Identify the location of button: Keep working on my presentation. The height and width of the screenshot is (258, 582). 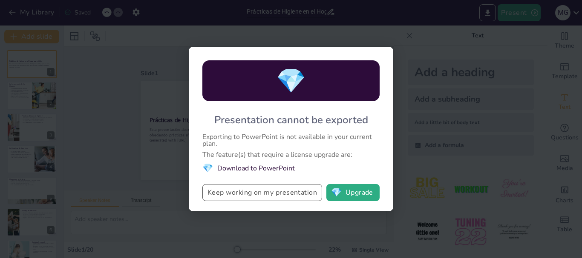
(262, 193).